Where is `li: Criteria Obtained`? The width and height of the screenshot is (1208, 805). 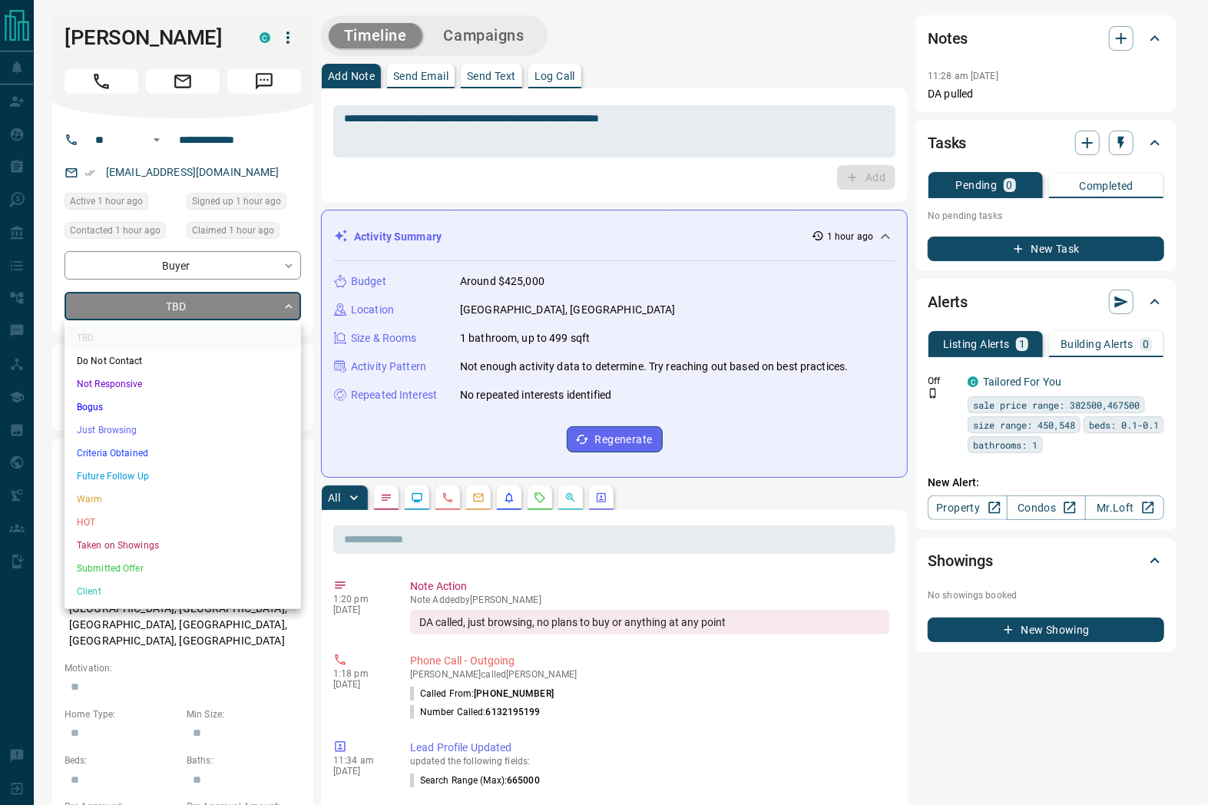 li: Criteria Obtained is located at coordinates (183, 453).